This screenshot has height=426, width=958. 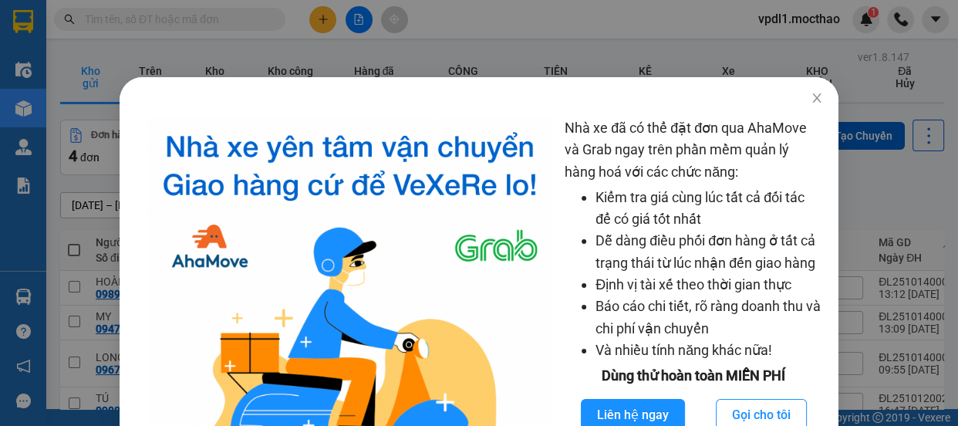 What do you see at coordinates (709, 284) in the screenshot?
I see `li: Định vị tài xế theo thời gian thực` at bounding box center [709, 284].